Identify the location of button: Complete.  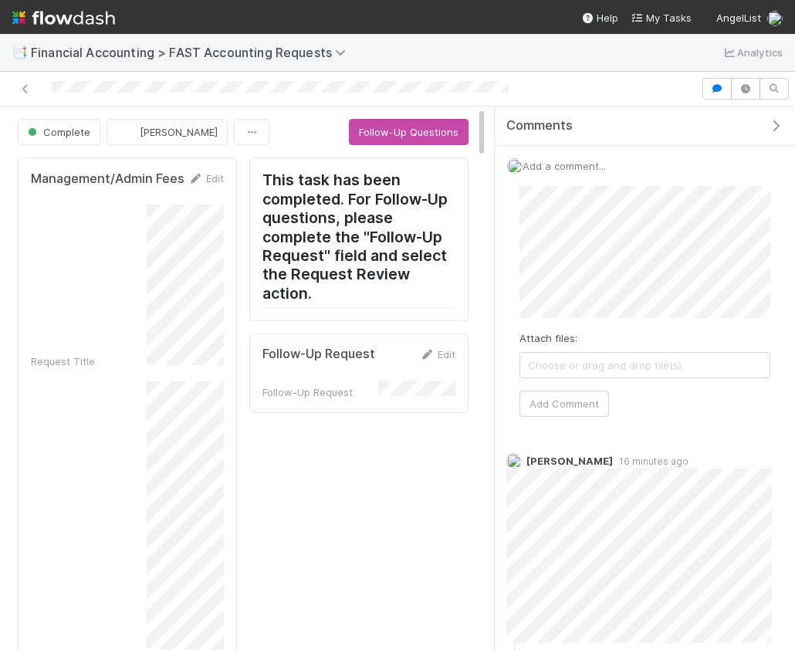
(59, 132).